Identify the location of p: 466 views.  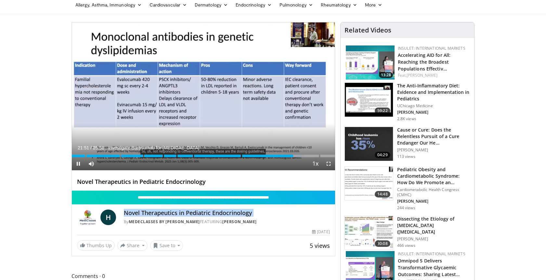
(406, 246).